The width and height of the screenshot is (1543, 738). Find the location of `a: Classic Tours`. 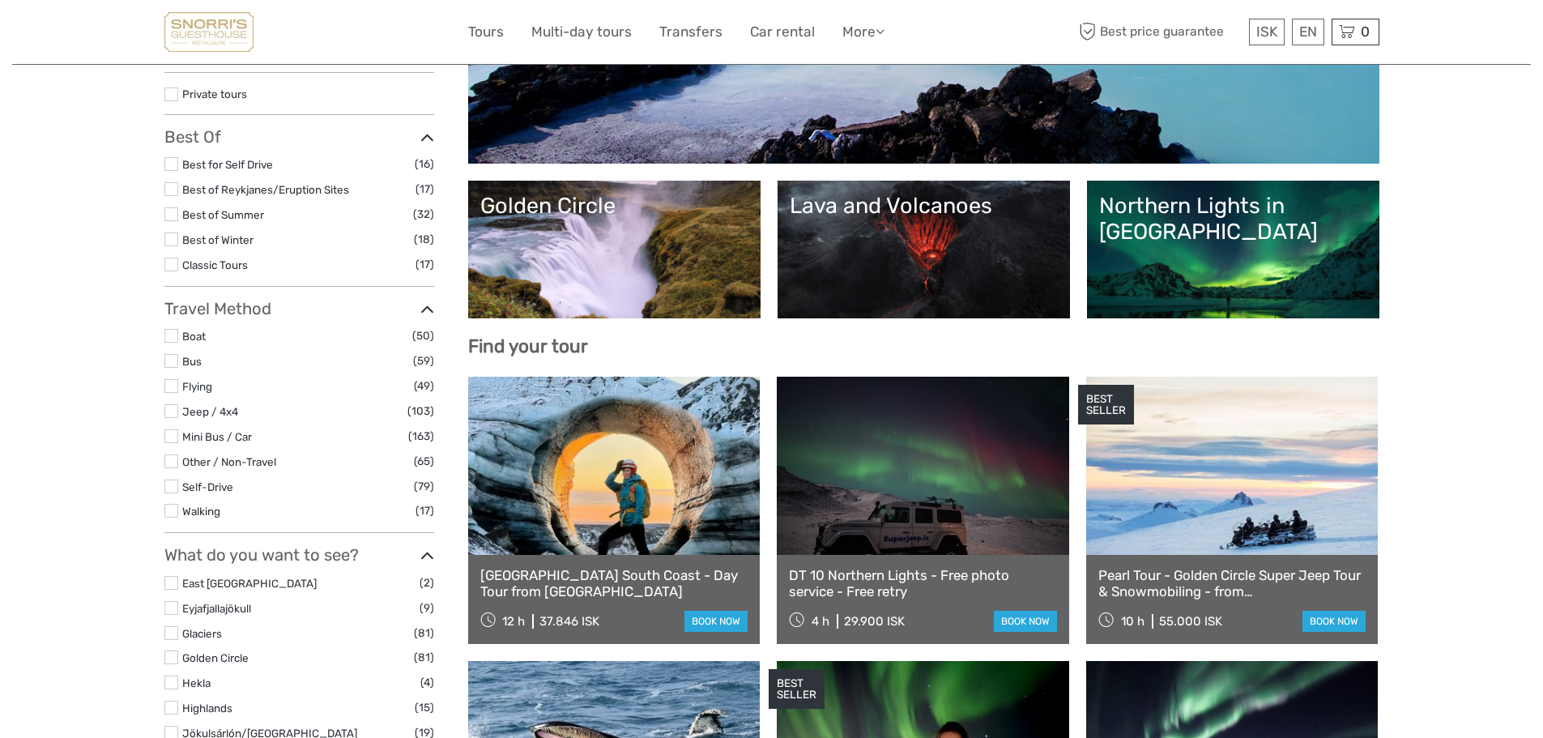

a: Classic Tours is located at coordinates (215, 265).